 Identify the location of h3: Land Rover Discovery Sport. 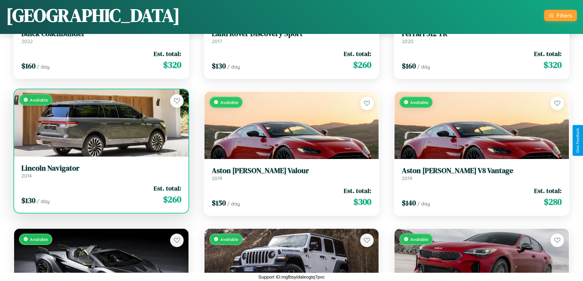
(292, 34).